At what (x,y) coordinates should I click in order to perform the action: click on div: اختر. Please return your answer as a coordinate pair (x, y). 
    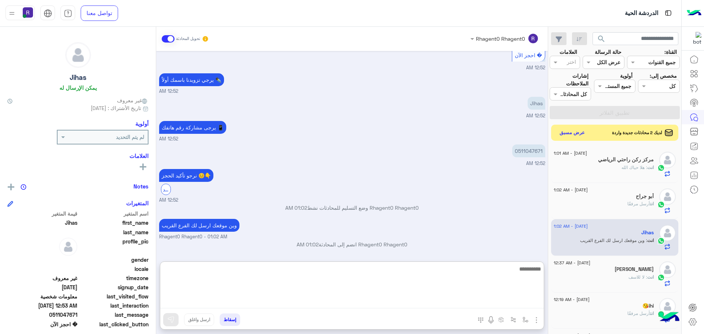
    Looking at the image, I should click on (572, 63).